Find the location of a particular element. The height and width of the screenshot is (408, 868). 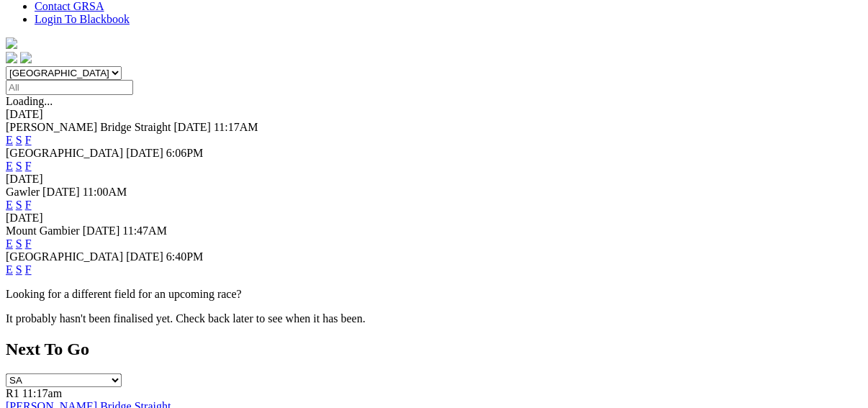

span: Gawler is located at coordinates (22, 192).